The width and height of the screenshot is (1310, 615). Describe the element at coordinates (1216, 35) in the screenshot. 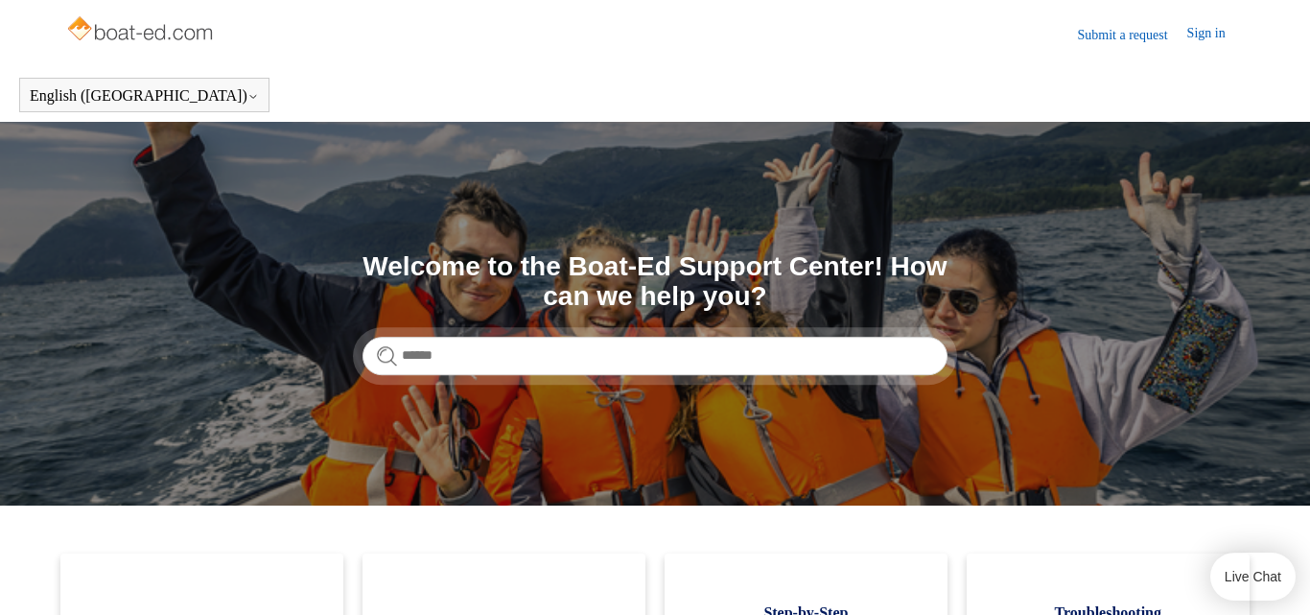

I see `a: Sign in` at that location.